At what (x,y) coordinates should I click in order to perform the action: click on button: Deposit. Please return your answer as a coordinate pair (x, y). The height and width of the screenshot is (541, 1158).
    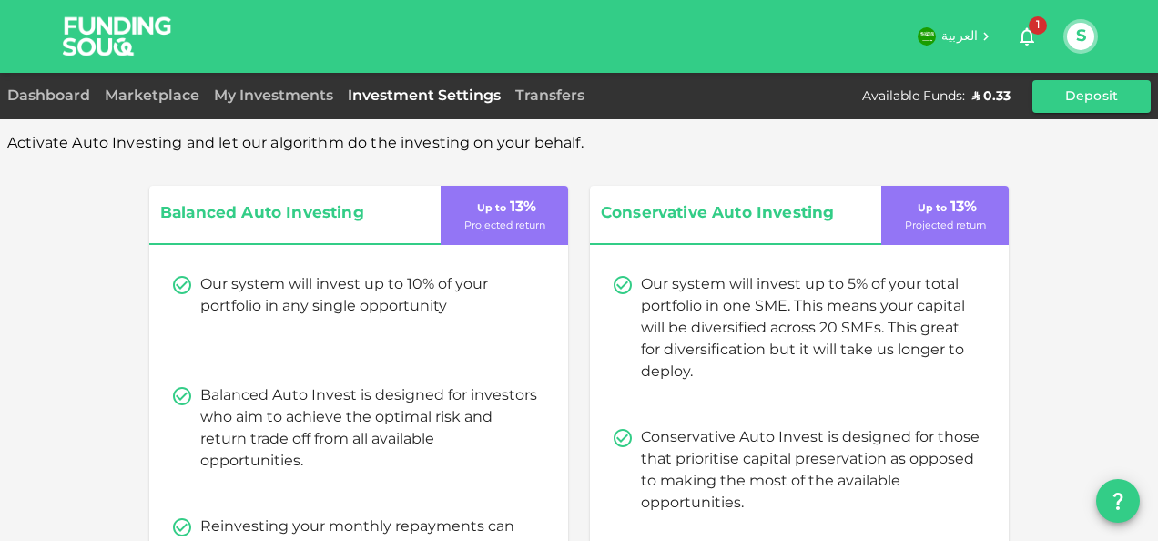
    Looking at the image, I should click on (1091, 96).